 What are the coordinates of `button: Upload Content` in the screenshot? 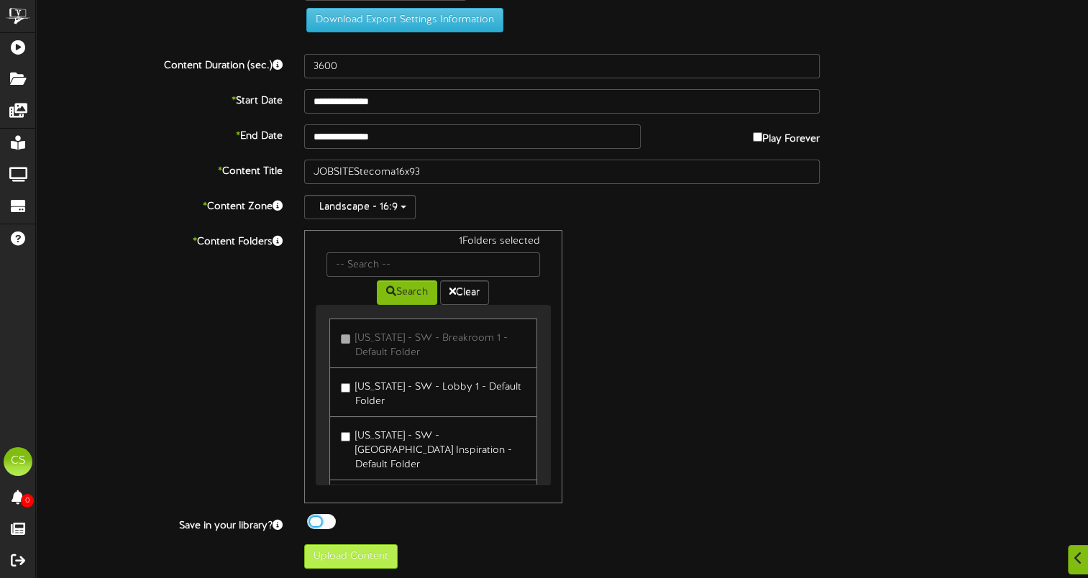 It's located at (351, 557).